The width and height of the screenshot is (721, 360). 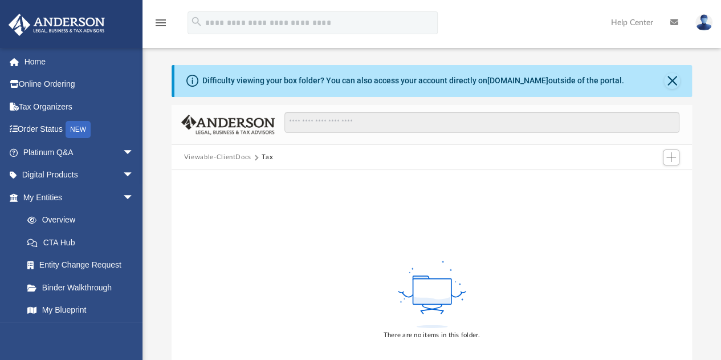 I want to click on a: Tax Due Dates, so click(x=83, y=332).